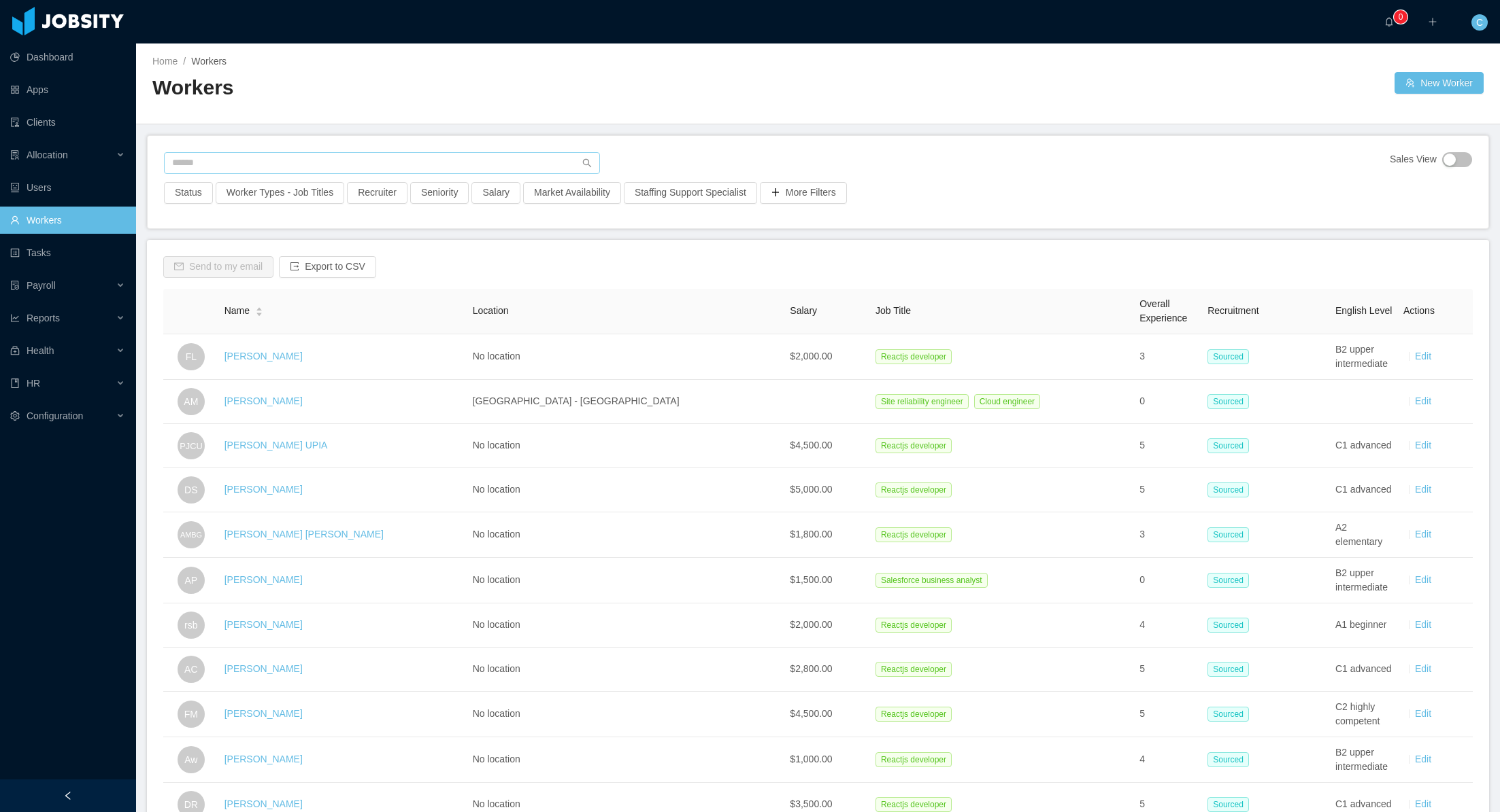 The width and height of the screenshot is (1500, 812). I want to click on button: Status, so click(189, 193).